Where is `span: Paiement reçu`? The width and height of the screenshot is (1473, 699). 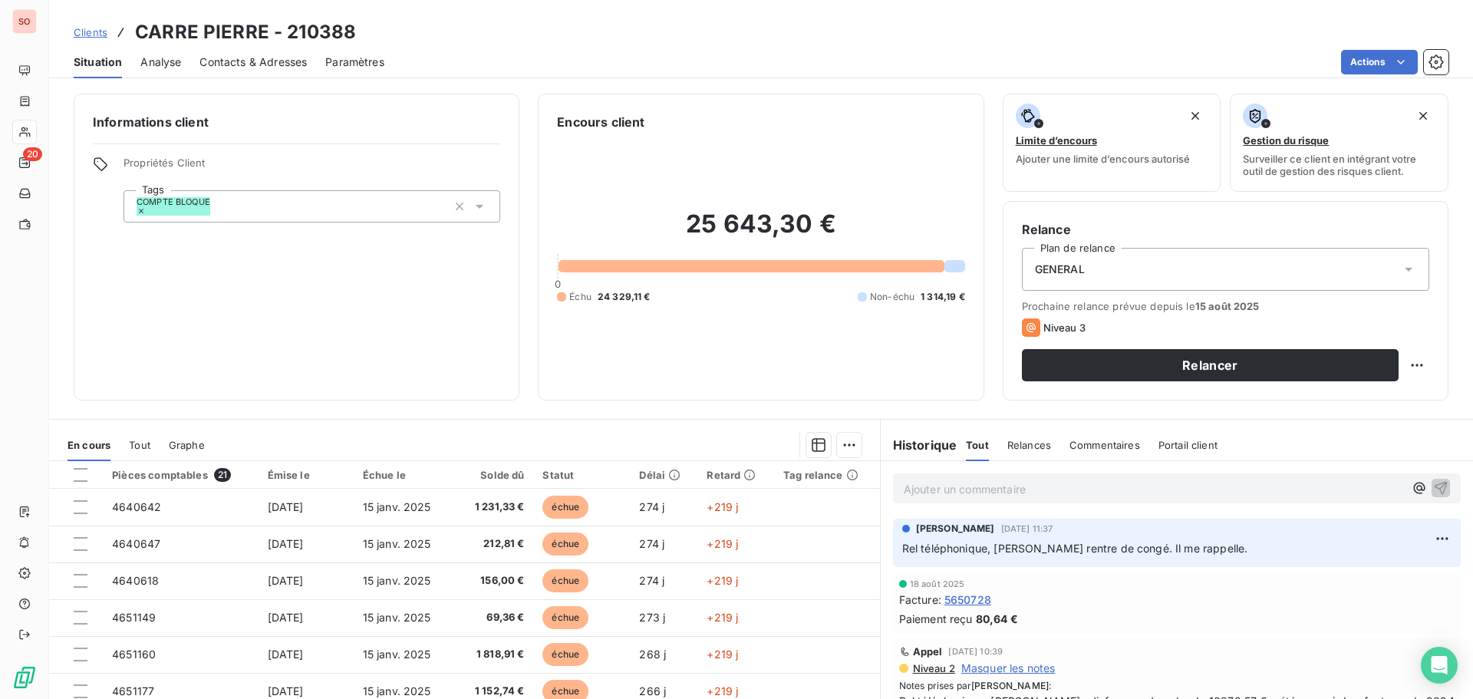 span: Paiement reçu is located at coordinates (936, 618).